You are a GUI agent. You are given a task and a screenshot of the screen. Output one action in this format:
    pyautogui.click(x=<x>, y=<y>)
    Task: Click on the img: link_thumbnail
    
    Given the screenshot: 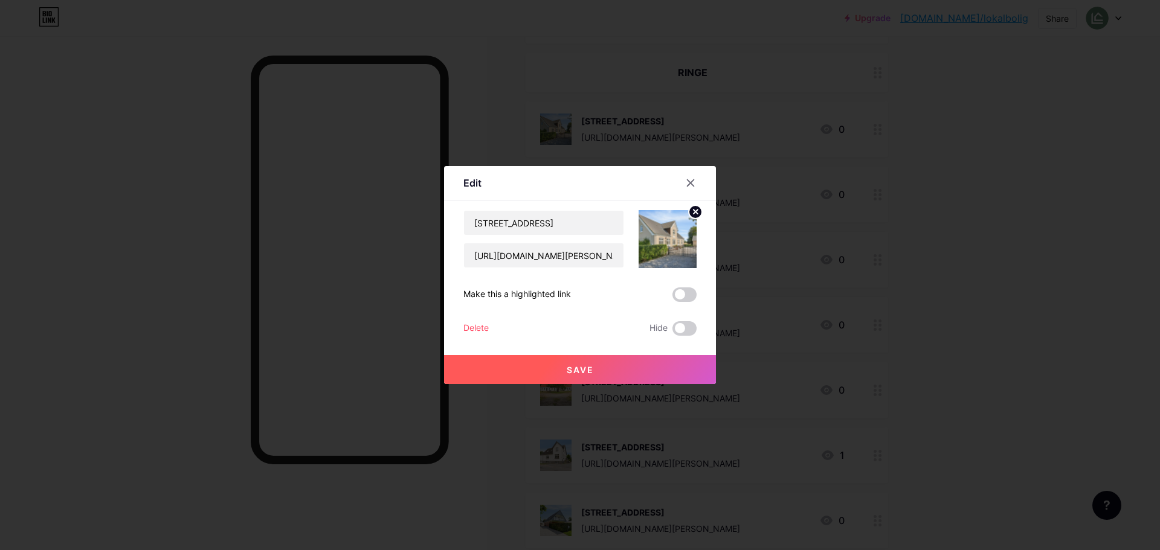 What is the action you would take?
    pyautogui.click(x=667, y=239)
    